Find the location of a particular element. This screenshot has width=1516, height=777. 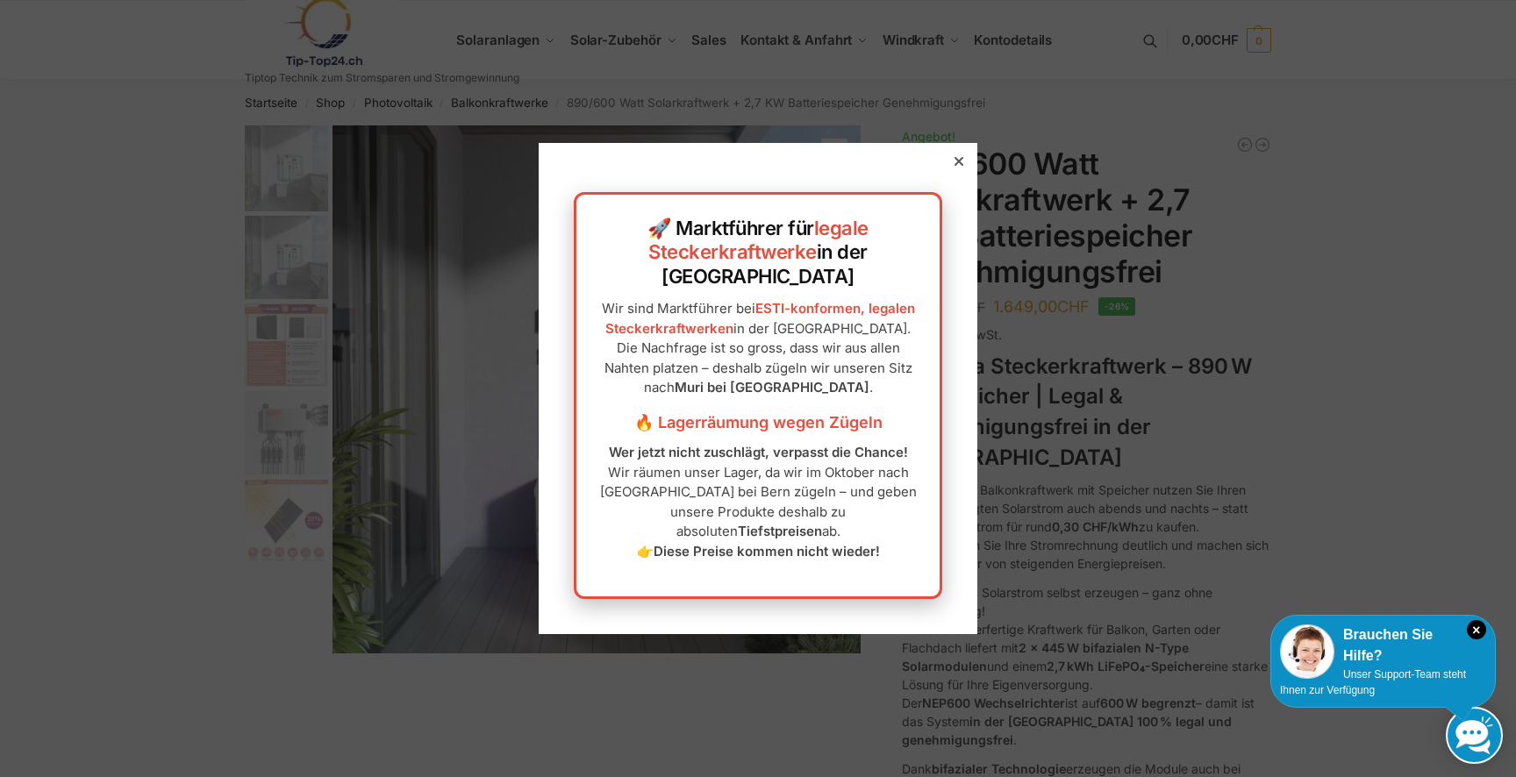

i: Schließen is located at coordinates (1477, 630).